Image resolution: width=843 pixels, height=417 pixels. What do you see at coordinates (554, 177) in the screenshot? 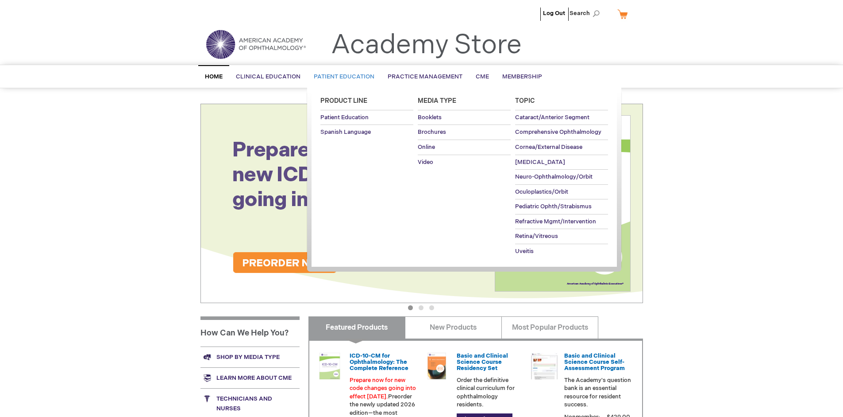
I see `span: Neuro-Ophthalmology/Orbit` at bounding box center [554, 177].